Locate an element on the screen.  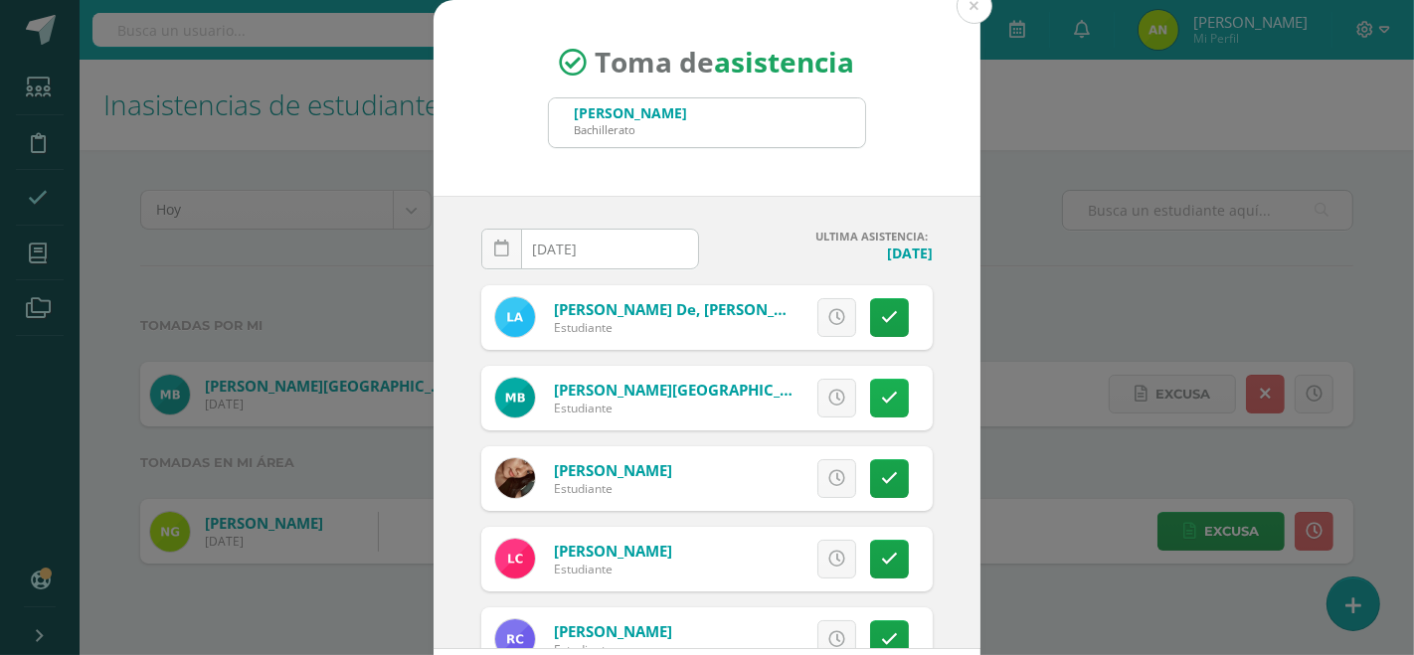
span: Toma de is located at coordinates (725, 63).